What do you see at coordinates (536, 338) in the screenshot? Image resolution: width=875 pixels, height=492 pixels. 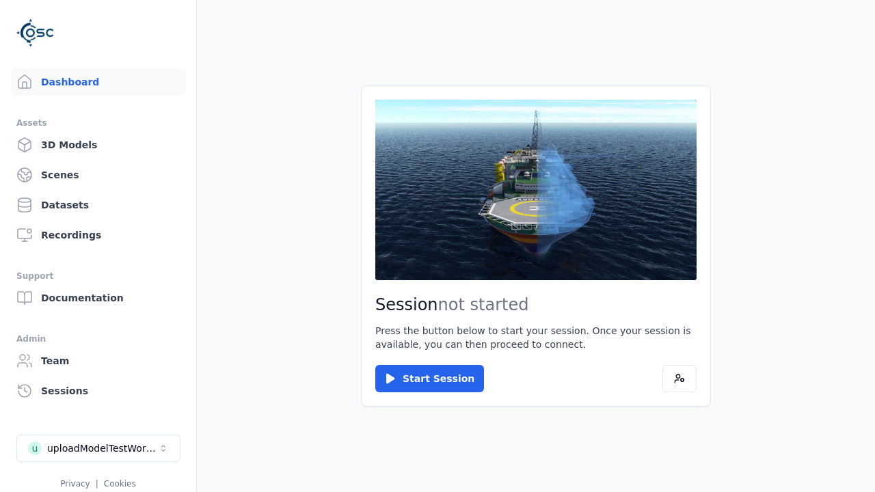 I see `p: Press the button below to start your session. Once your session is available, you can then procee...` at bounding box center [536, 338].